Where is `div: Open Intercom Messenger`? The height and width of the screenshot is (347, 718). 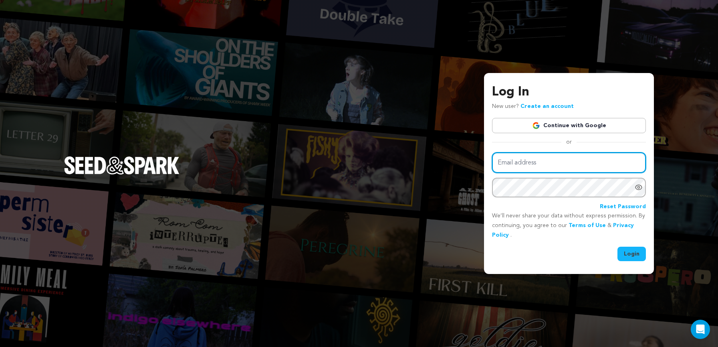 div: Open Intercom Messenger is located at coordinates (701, 329).